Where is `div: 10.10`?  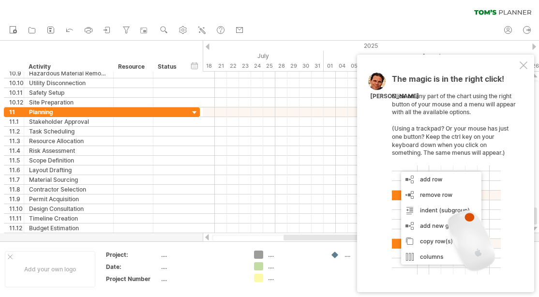
div: 10.10 is located at coordinates (16, 83).